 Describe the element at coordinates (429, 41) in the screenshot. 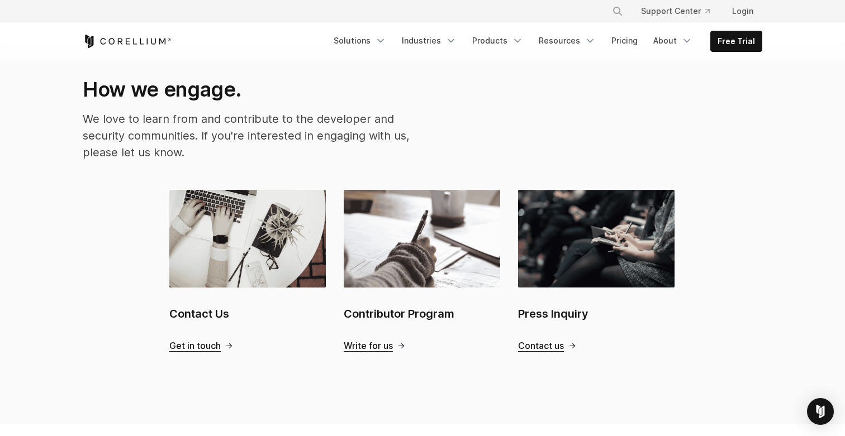

I see `a: Industries` at that location.